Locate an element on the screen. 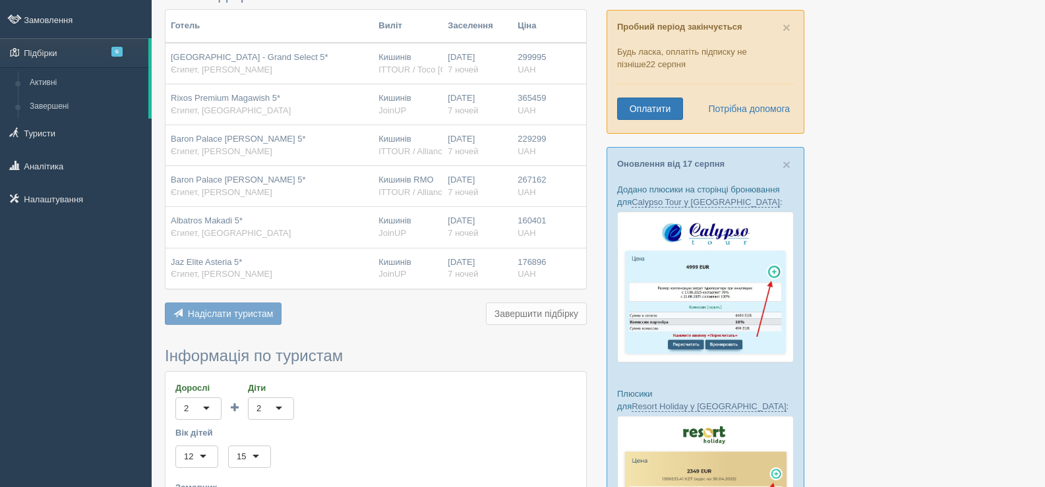 This screenshot has height=487, width=1045. div: Будь ласка, оплатіть підписку не пізніше is located at coordinates (705, 72).